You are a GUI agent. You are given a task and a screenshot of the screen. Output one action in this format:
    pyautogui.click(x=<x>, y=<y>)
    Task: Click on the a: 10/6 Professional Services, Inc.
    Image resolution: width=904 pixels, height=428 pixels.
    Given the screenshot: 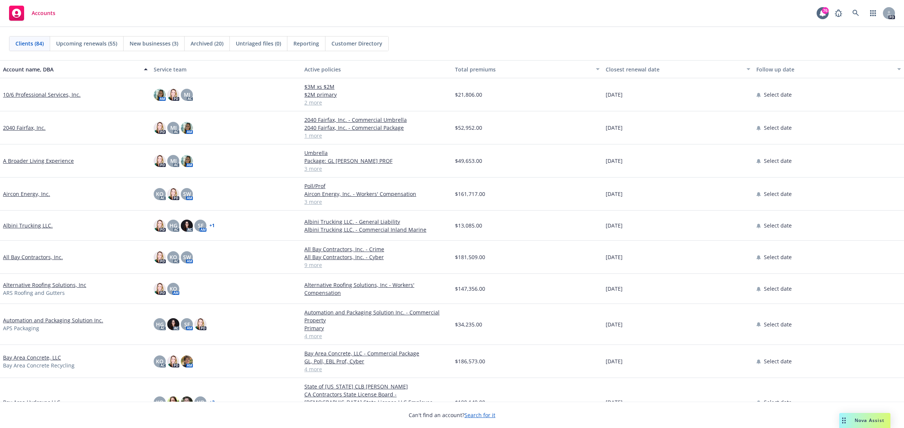 What is the action you would take?
    pyautogui.click(x=42, y=95)
    